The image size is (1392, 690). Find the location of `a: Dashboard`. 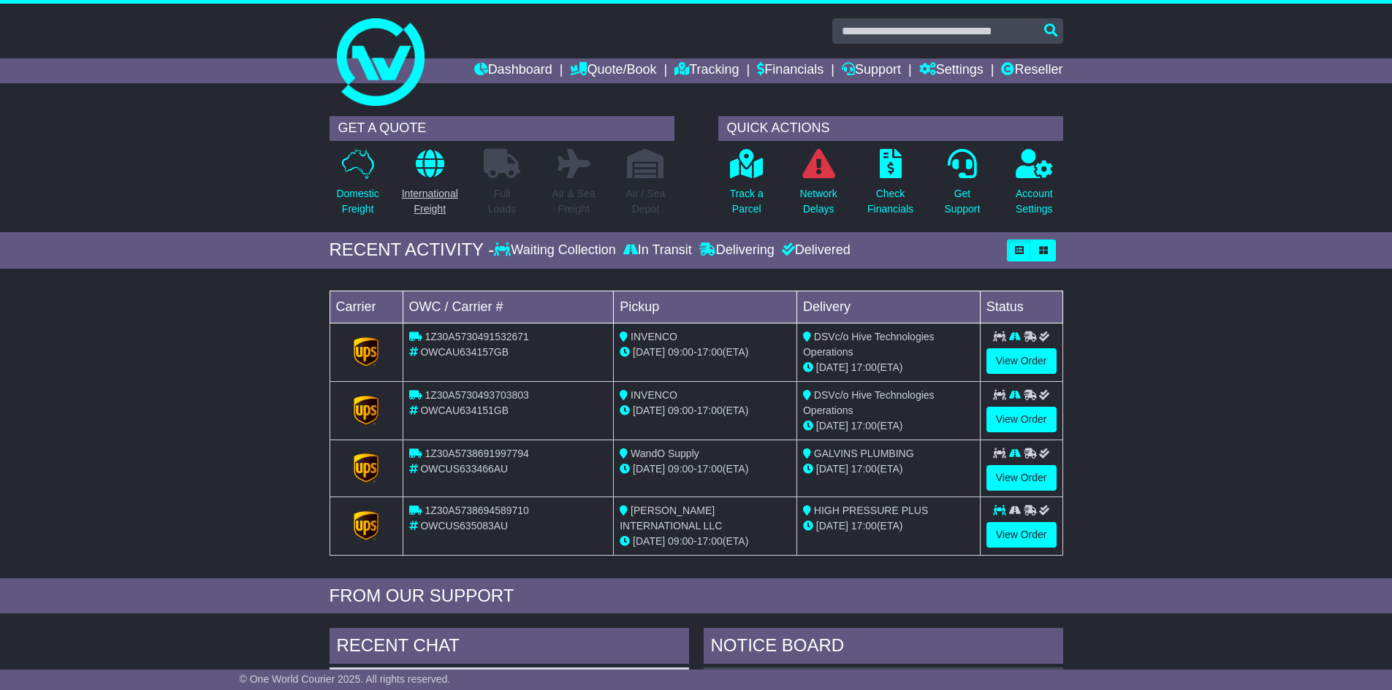

a: Dashboard is located at coordinates (513, 71).